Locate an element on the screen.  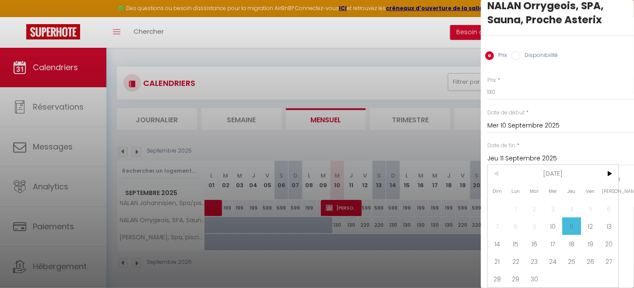
span: 5 is located at coordinates (590, 208).